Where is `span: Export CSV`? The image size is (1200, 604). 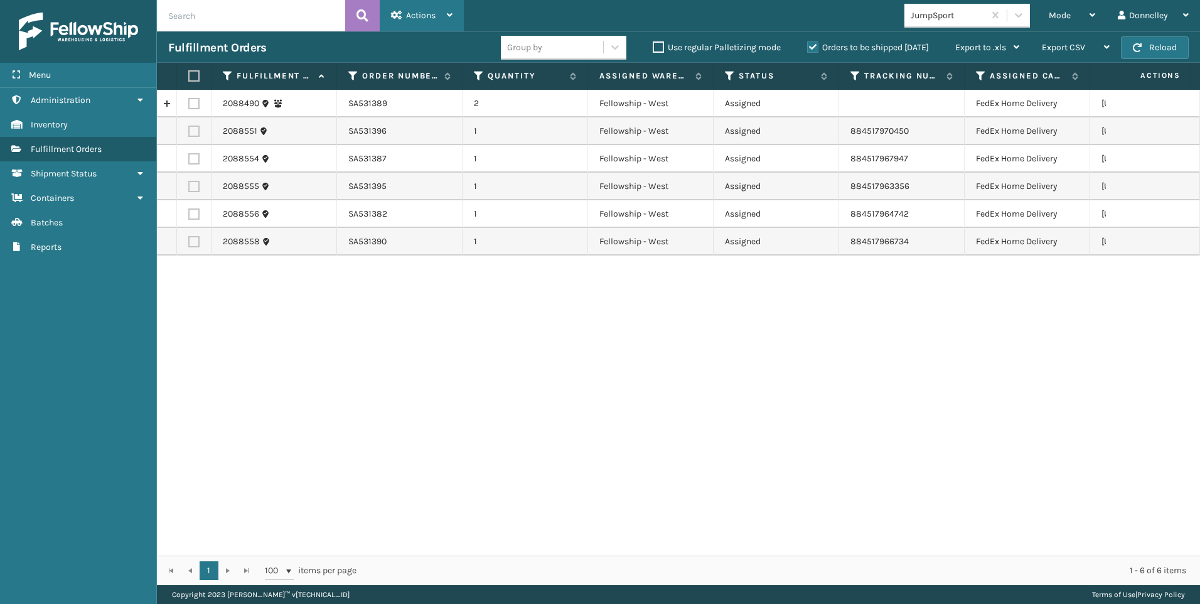 span: Export CSV is located at coordinates (1063, 47).